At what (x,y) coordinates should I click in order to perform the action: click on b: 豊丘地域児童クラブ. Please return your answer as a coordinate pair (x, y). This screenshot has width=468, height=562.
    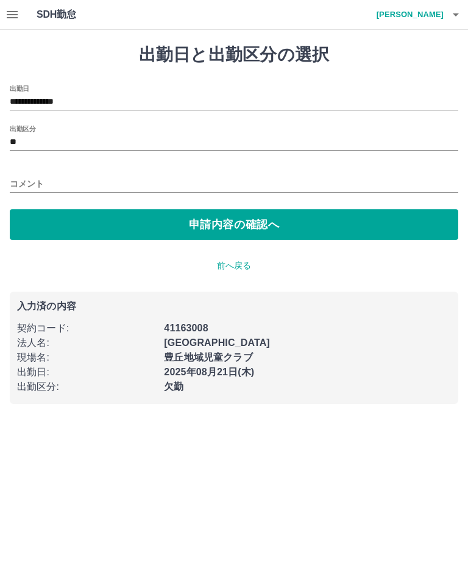
    Looking at the image, I should click on (208, 357).